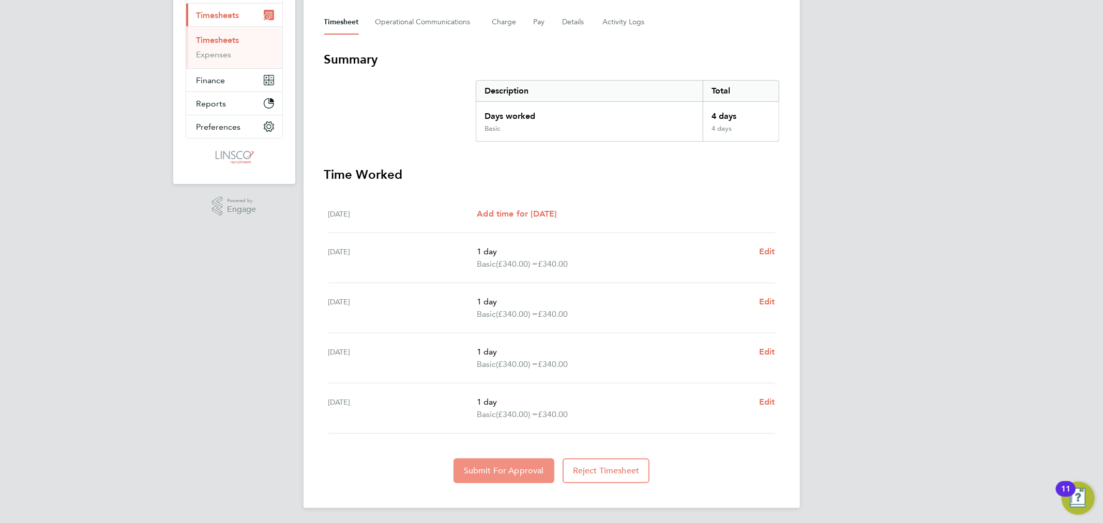 Image resolution: width=1103 pixels, height=523 pixels. Describe the element at coordinates (425, 22) in the screenshot. I see `button: Operational Communications` at that location.